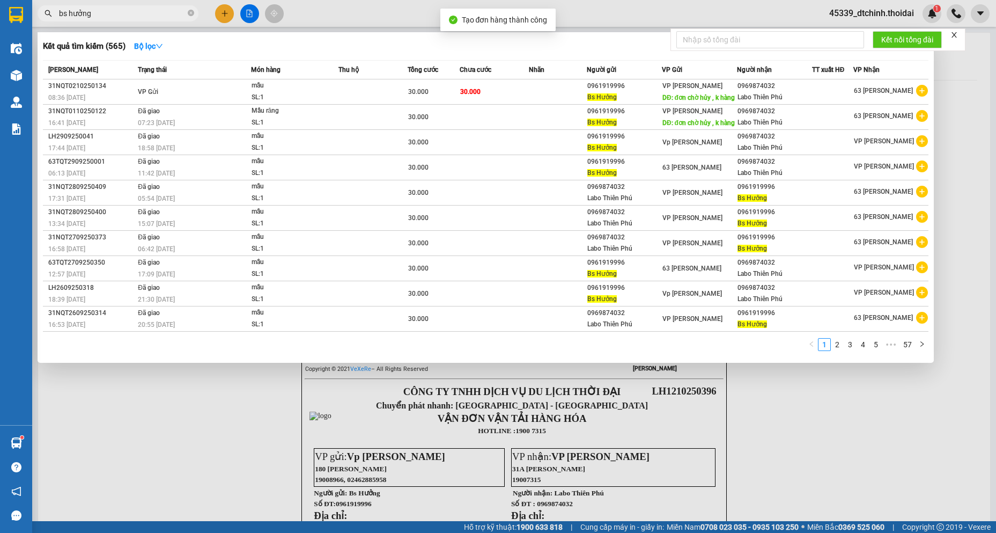  Describe the element at coordinates (91, 136) in the screenshot. I see `div: LH2909250041` at that location.